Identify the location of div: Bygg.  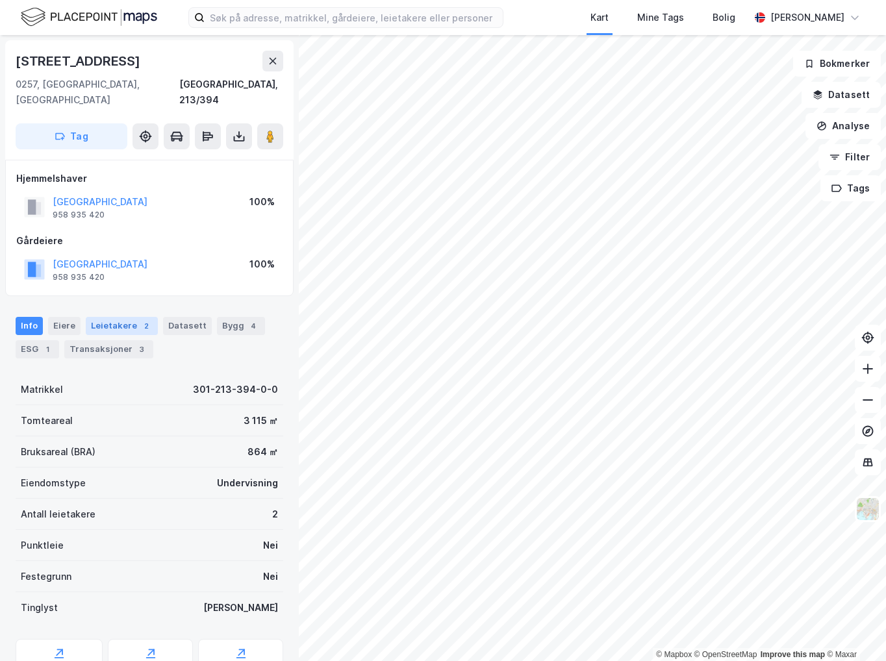
(241, 326).